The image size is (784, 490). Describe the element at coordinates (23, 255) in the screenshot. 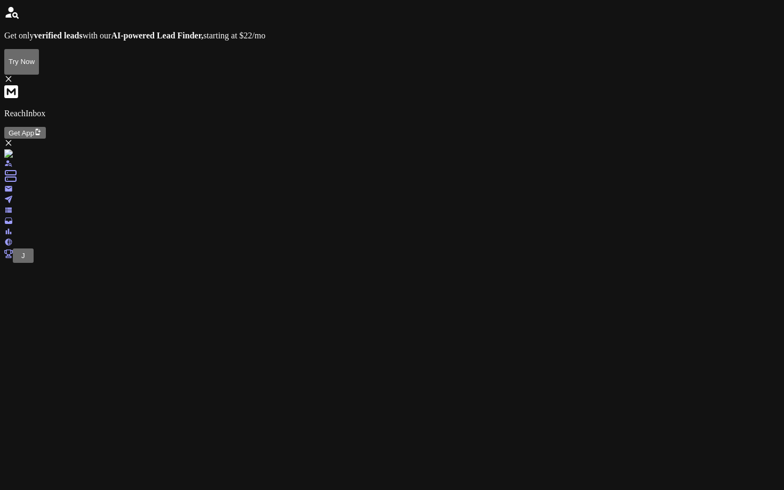

I see `button: J` at that location.